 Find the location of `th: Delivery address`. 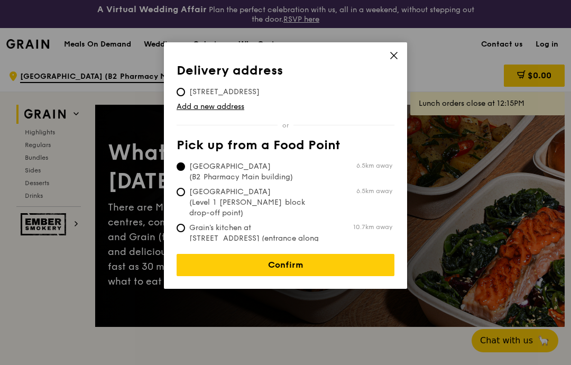

th: Delivery address is located at coordinates (285, 73).